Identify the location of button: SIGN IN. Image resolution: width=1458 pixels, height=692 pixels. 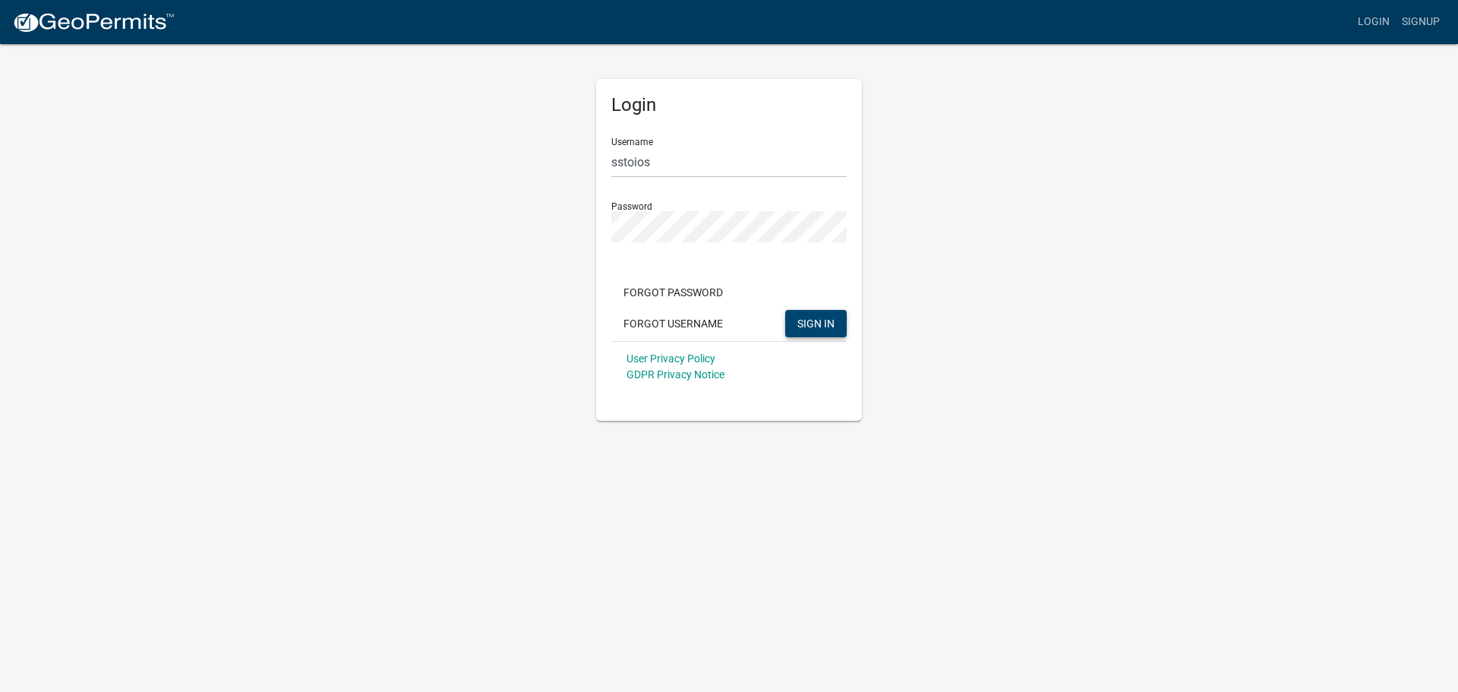
(816, 324).